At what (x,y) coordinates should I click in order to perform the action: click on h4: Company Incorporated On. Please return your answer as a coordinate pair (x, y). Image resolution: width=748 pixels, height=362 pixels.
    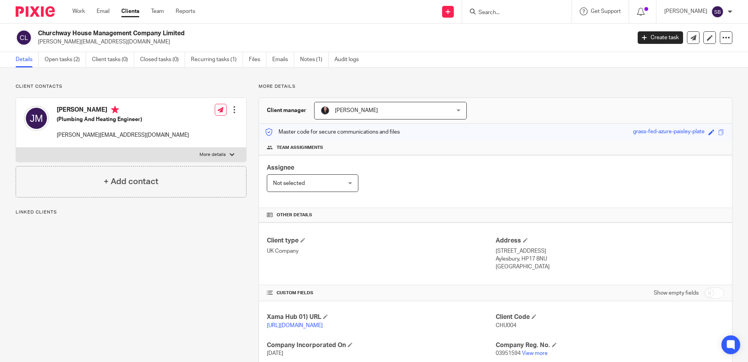
    Looking at the image, I should click on (381, 345).